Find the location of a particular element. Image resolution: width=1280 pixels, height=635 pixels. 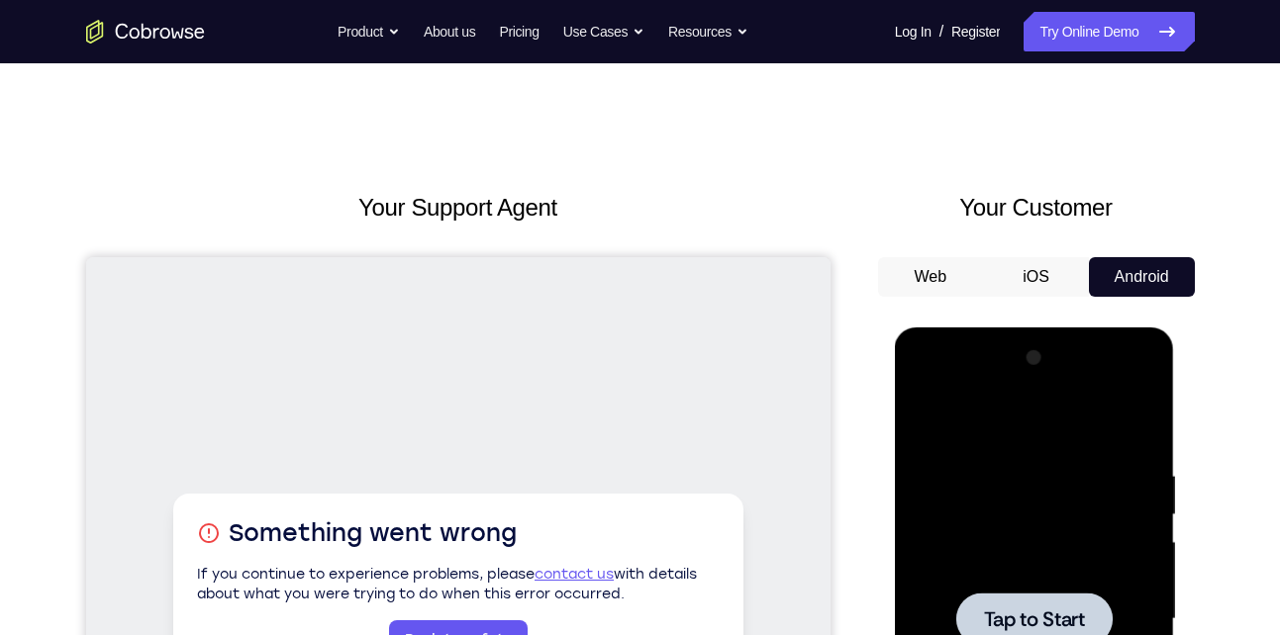

h2: Your Support Agent is located at coordinates (458, 208).